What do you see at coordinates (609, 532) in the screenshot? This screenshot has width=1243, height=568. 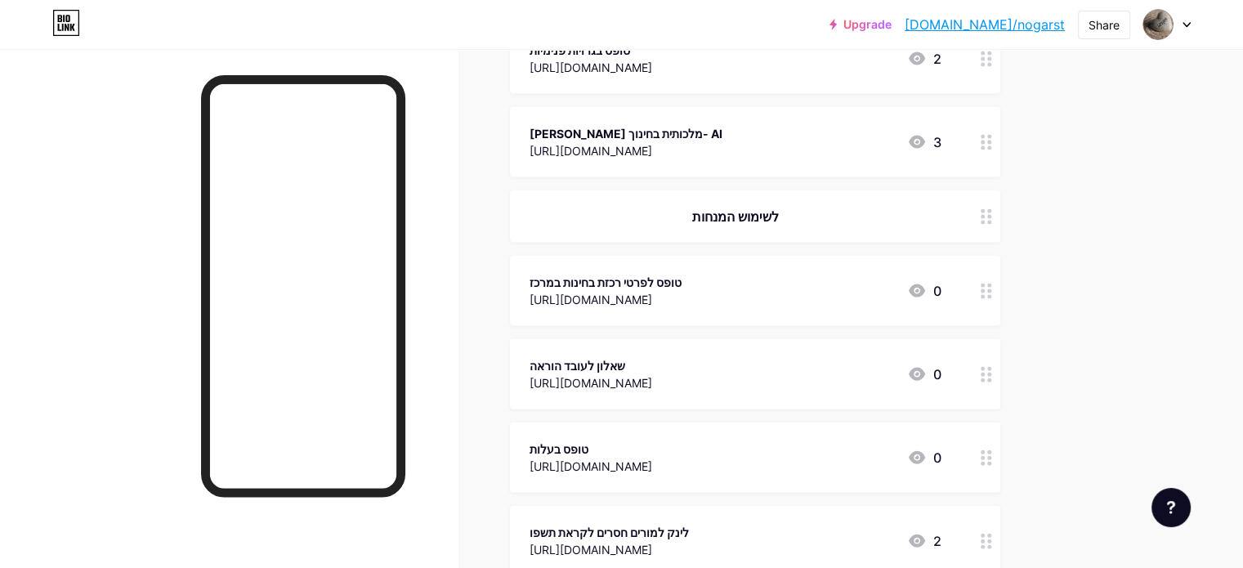 I see `div: לינק למורים חסרים לקראת תשפו` at bounding box center [609, 532].